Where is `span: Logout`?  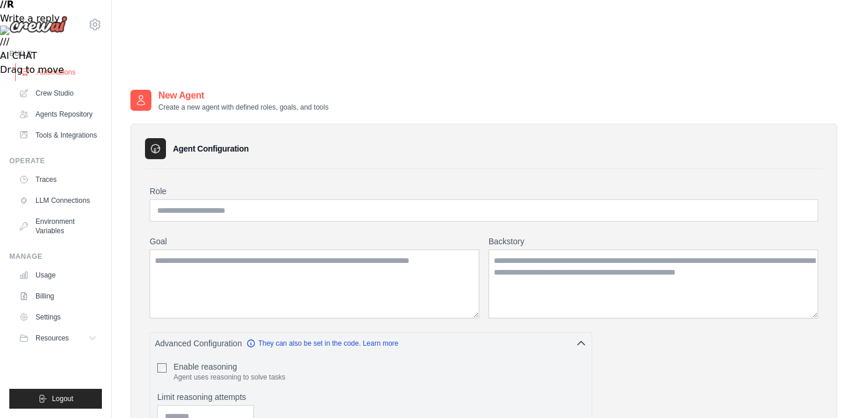 span: Logout is located at coordinates (62, 398).